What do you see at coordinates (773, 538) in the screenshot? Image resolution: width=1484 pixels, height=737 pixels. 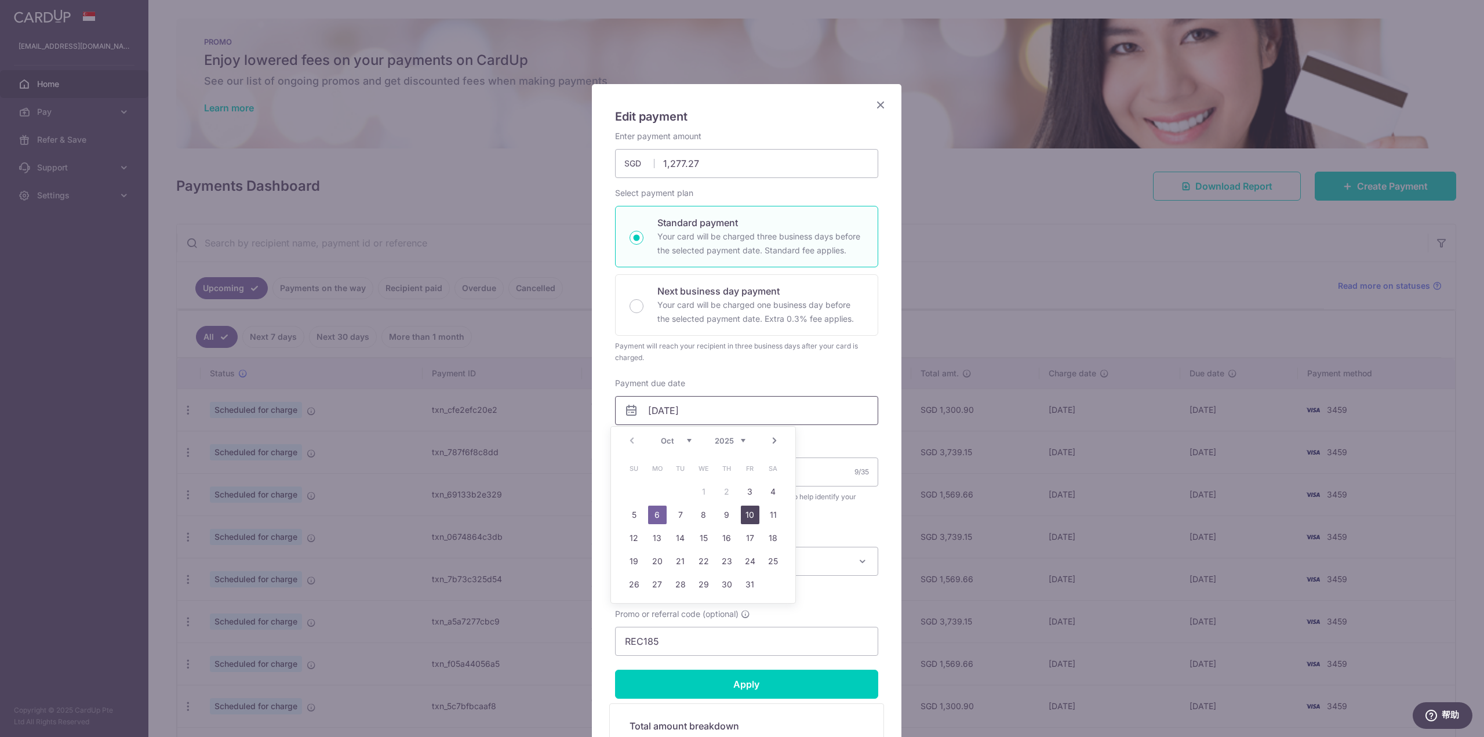 I see `a: 18` at bounding box center [773, 538].